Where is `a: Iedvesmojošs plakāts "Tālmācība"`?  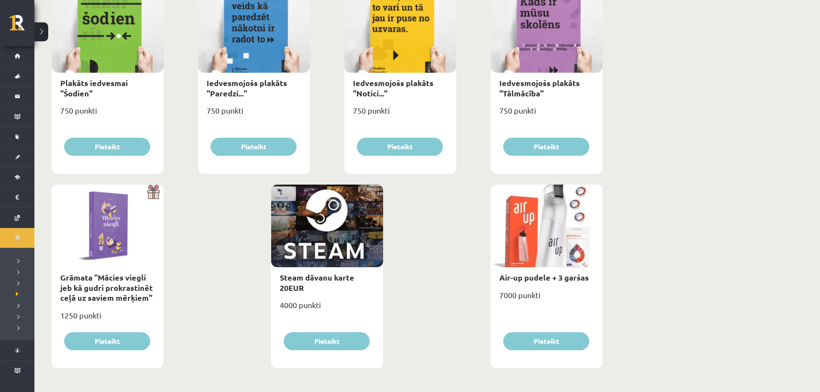
a: Iedvesmojošs plakāts "Tālmācība" is located at coordinates (539, 88).